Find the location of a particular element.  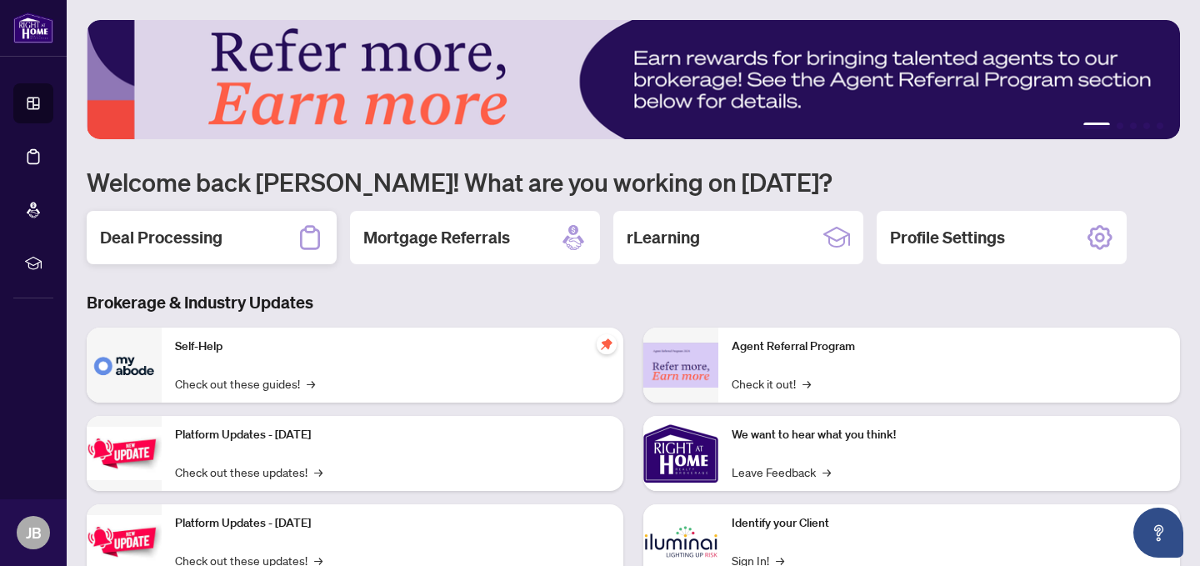

a: Check it out!→ is located at coordinates (771, 383).